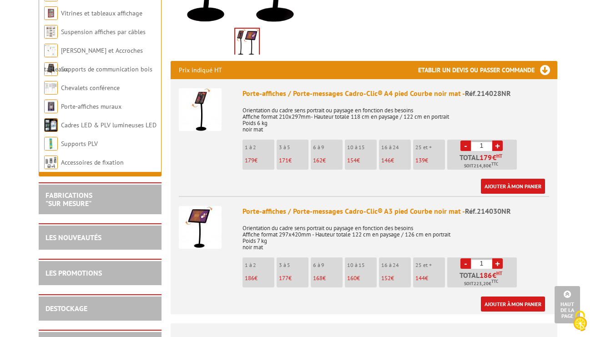 This screenshot has width=596, height=337. Describe the element at coordinates (51, 88) in the screenshot. I see `img: Chevalets conférence` at that location.